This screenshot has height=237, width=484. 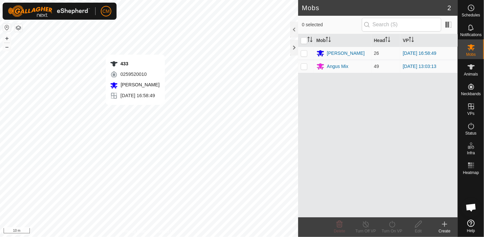 What do you see at coordinates (7, 28) in the screenshot?
I see `button: Reset Map` at bounding box center [7, 28].